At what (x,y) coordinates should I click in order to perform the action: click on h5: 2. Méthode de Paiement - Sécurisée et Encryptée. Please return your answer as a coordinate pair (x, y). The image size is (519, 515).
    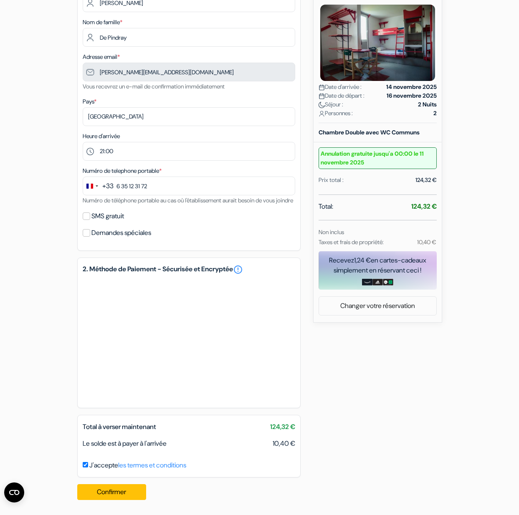
    Looking at the image, I should click on (189, 270).